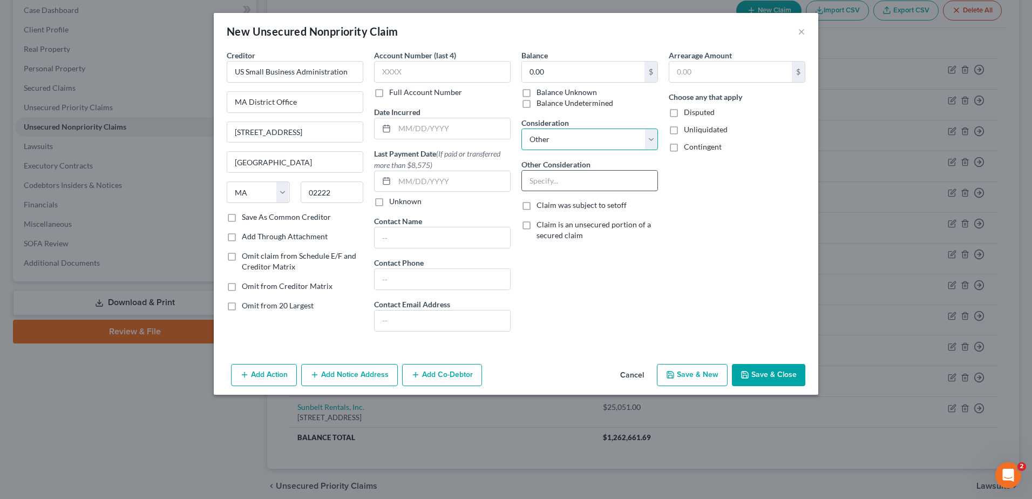 The width and height of the screenshot is (1032, 499). I want to click on label: Balance, so click(534, 55).